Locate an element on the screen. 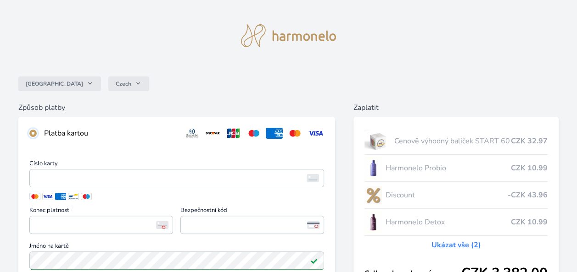 The image size is (577, 272). div: Platba kartou is located at coordinates (110, 133).